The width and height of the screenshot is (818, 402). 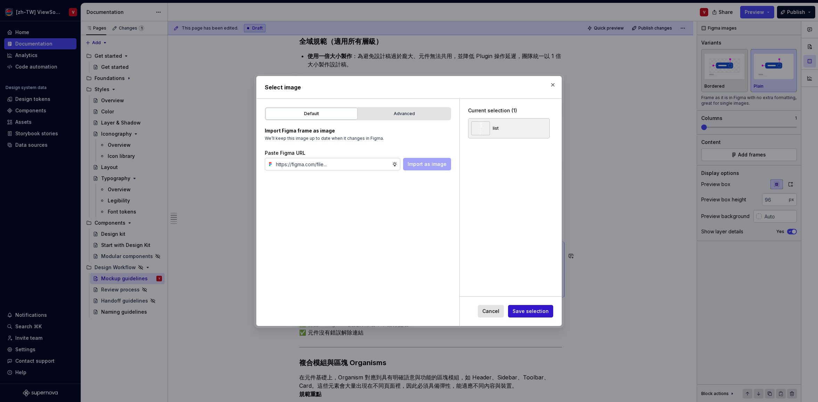 I want to click on label: Paste Figma URL, so click(x=285, y=153).